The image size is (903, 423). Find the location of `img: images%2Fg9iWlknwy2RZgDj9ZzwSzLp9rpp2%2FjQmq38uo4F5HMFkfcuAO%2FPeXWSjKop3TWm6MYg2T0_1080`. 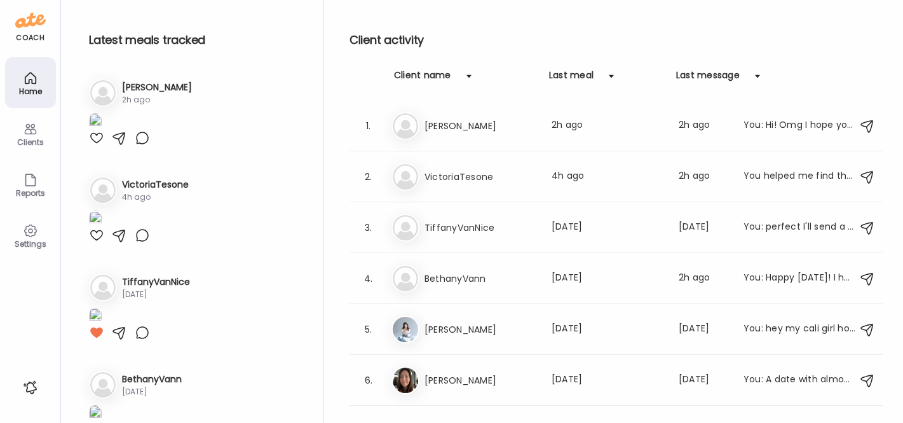

img: images%2Fg9iWlknwy2RZgDj9ZzwSzLp9rpp2%2FjQmq38uo4F5HMFkfcuAO%2FPeXWSjKop3TWm6MYg2T0_1080 is located at coordinates (95, 413).